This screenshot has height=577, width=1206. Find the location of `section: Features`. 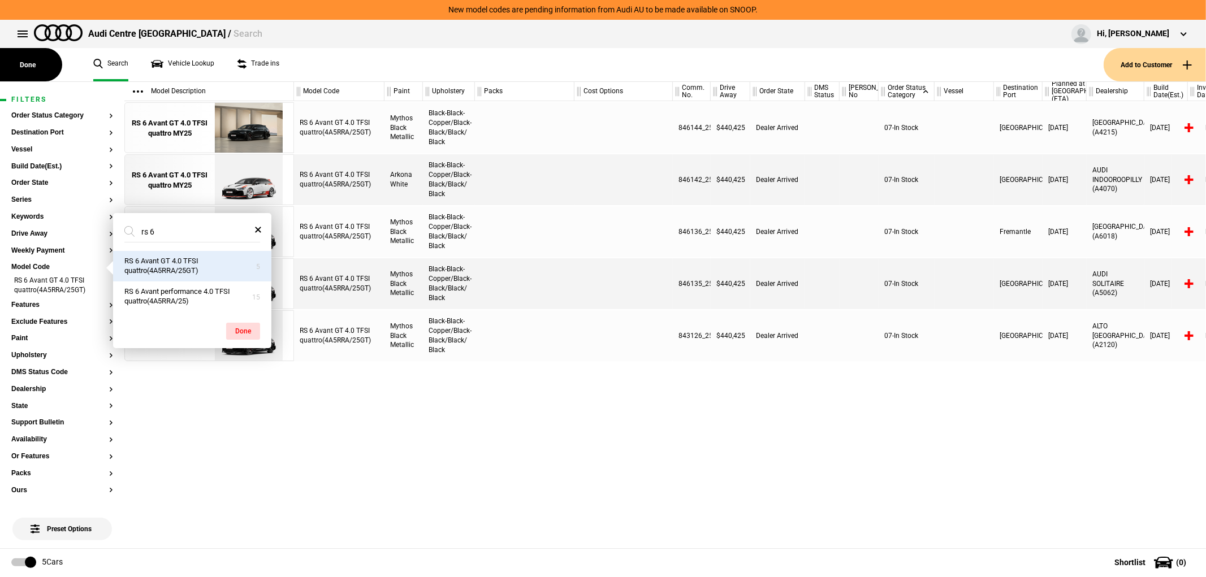

section: Features is located at coordinates (62, 310).